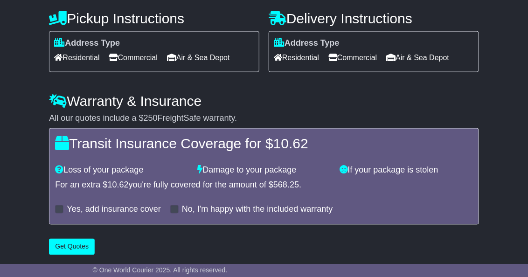 The width and height of the screenshot is (528, 277). I want to click on span: © One World Courier 2025. All rights reserved., so click(160, 270).